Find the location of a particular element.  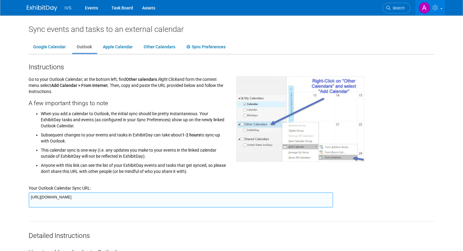

li: When you add a calendar to Outlook, the initial sync should be pretty instantaneous. Your Exhibit... is located at coordinates (134, 119).